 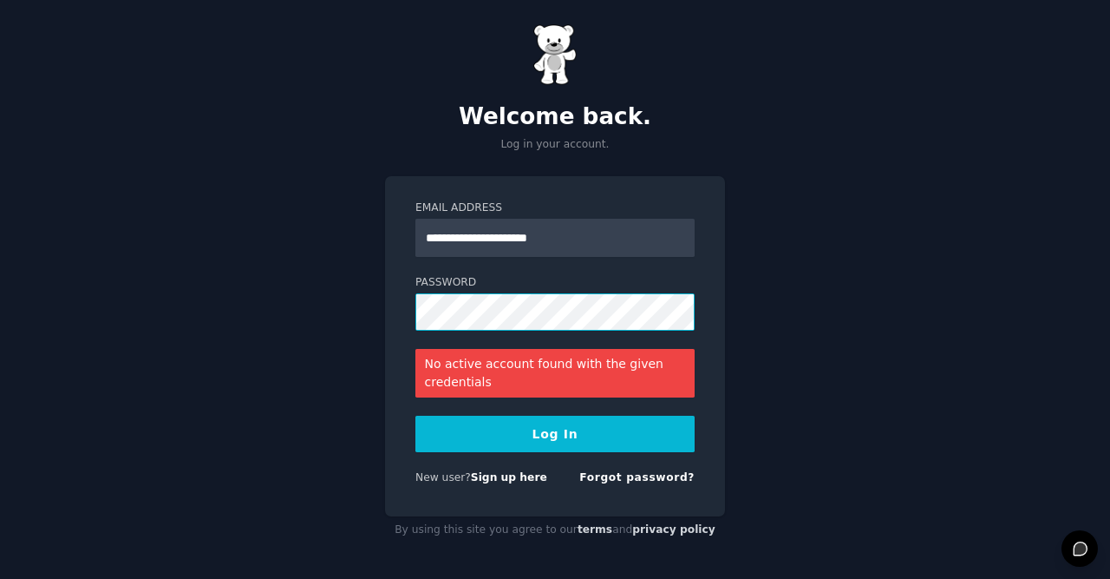 What do you see at coordinates (555, 208) in the screenshot?
I see `label: Email Address` at bounding box center [555, 208].